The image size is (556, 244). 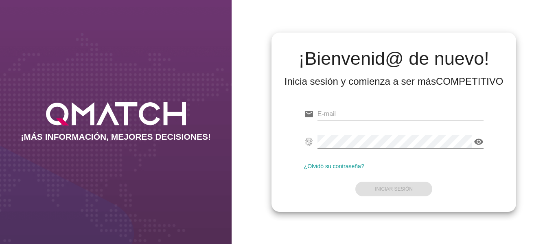 What do you see at coordinates (309, 142) in the screenshot?
I see `i: fingerprint` at bounding box center [309, 142].